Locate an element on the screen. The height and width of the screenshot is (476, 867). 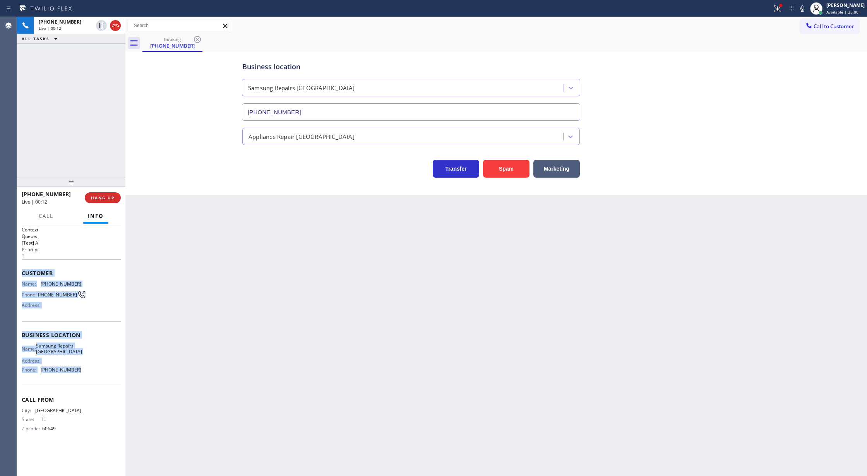
span: Available | 25:00 is located at coordinates (842, 12).